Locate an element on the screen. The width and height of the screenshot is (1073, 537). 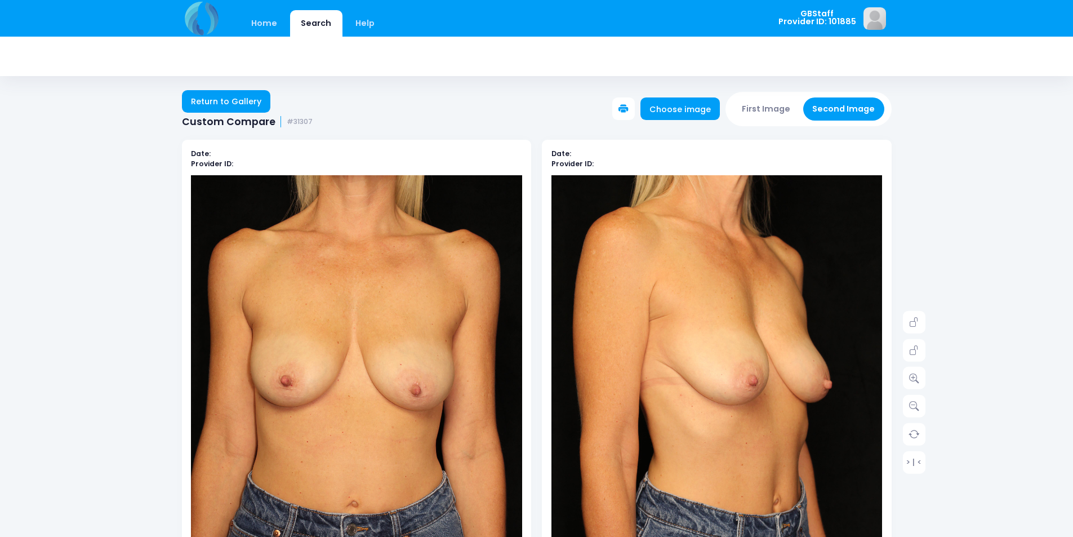
small: #31307 is located at coordinates (300, 122).